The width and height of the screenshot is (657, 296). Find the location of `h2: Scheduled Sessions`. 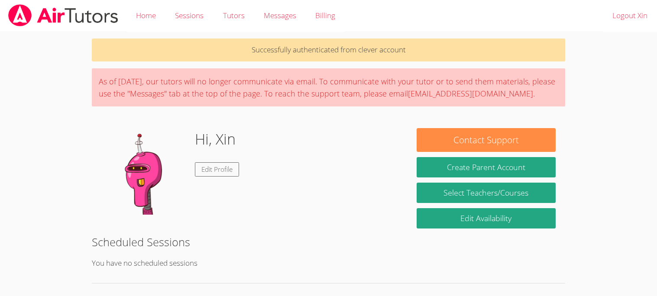

h2: Scheduled Sessions is located at coordinates (328, 242).